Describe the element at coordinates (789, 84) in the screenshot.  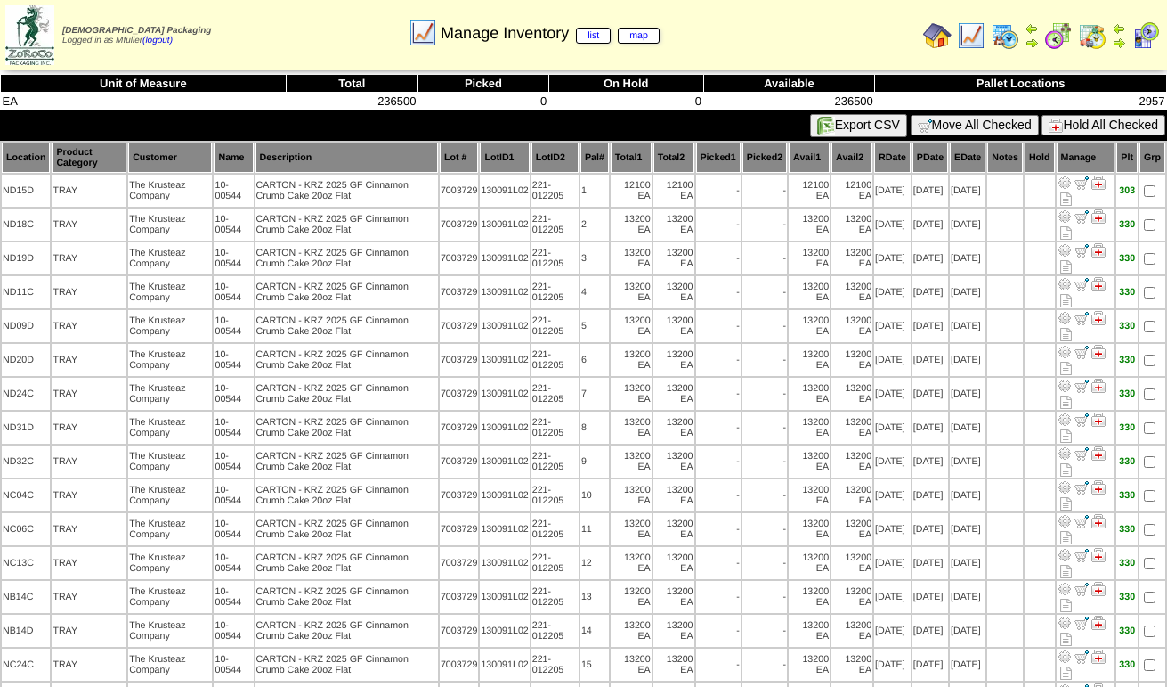
I see `th: Available` at that location.